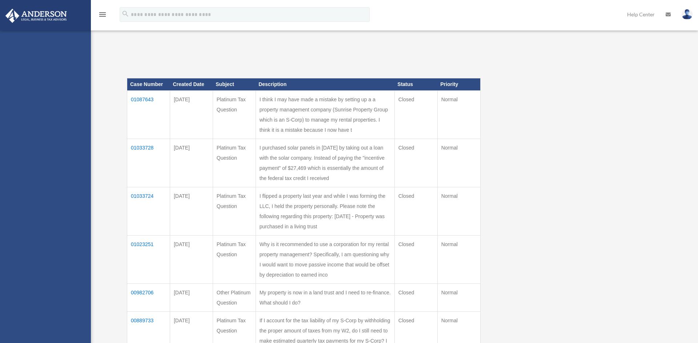 This screenshot has height=343, width=698. What do you see at coordinates (459, 85) in the screenshot?
I see `th: Priority` at bounding box center [459, 85].